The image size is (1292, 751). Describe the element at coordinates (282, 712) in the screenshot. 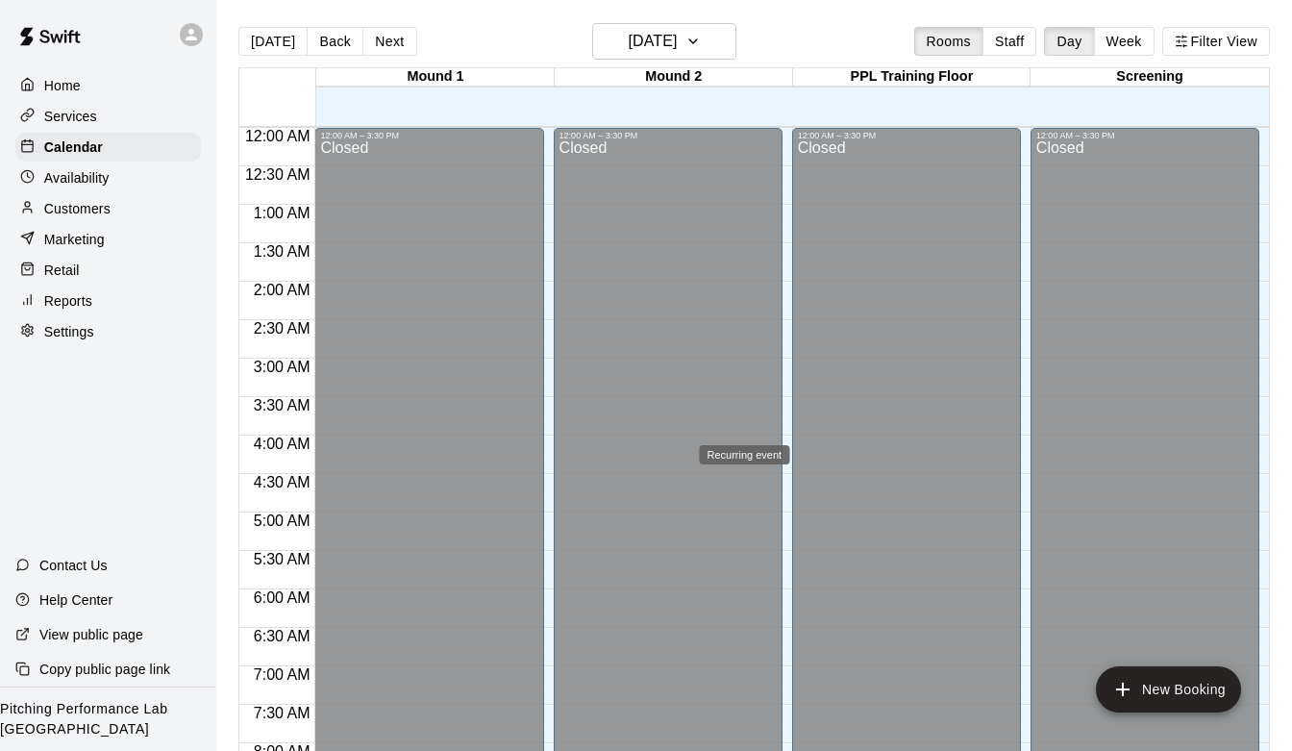

I see `span: 7:30 AM` at that location.